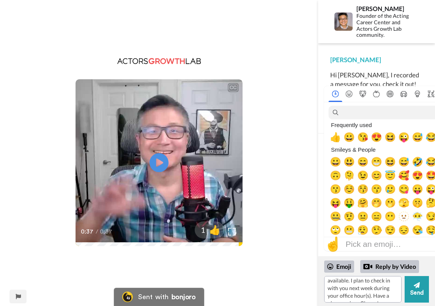 The width and height of the screenshot is (435, 306). What do you see at coordinates (343, 22) in the screenshot?
I see `img: Profile Image` at bounding box center [343, 22].